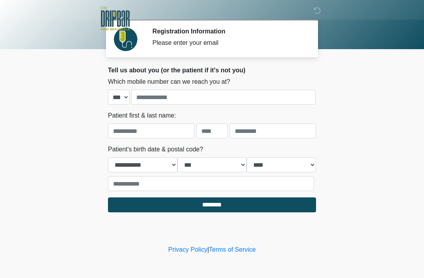 Image resolution: width=424 pixels, height=278 pixels. Describe the element at coordinates (156, 149) in the screenshot. I see `label: Patient's birth date & postal code?` at that location.